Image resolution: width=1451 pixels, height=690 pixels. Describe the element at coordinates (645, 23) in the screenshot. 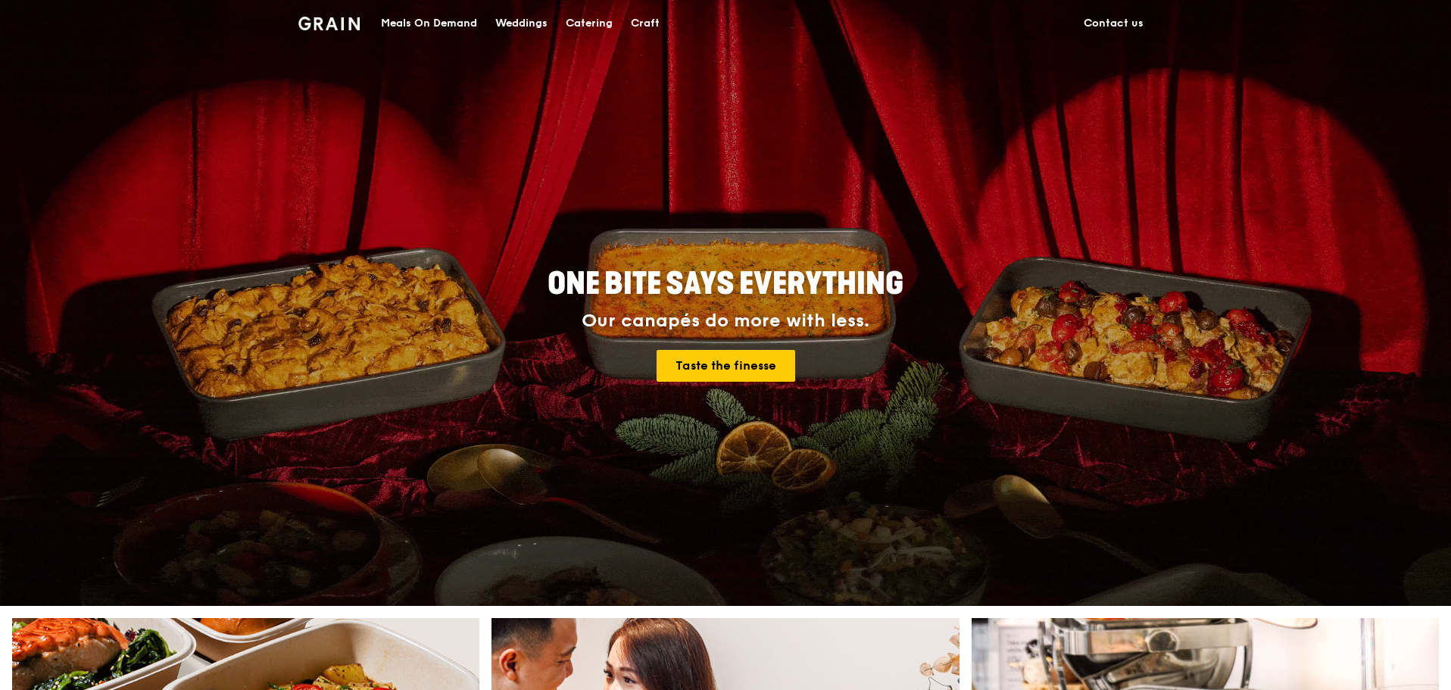

I see `a: Craft` at that location.